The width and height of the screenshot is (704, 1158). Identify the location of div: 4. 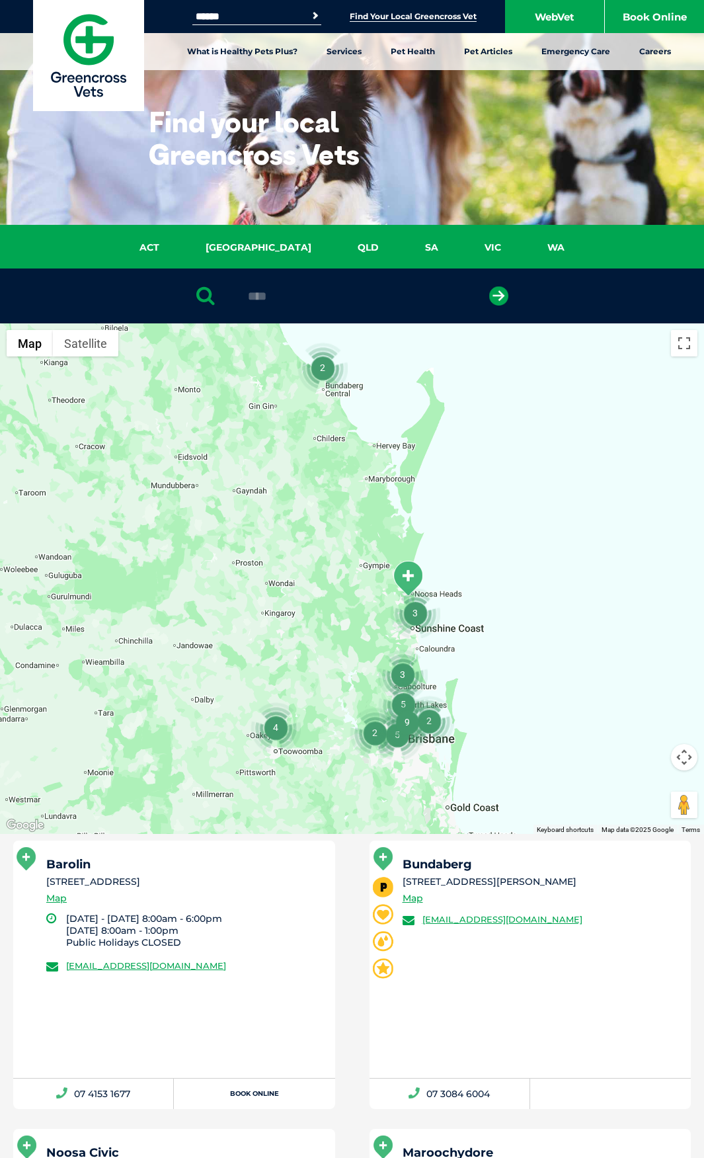
(276, 728).